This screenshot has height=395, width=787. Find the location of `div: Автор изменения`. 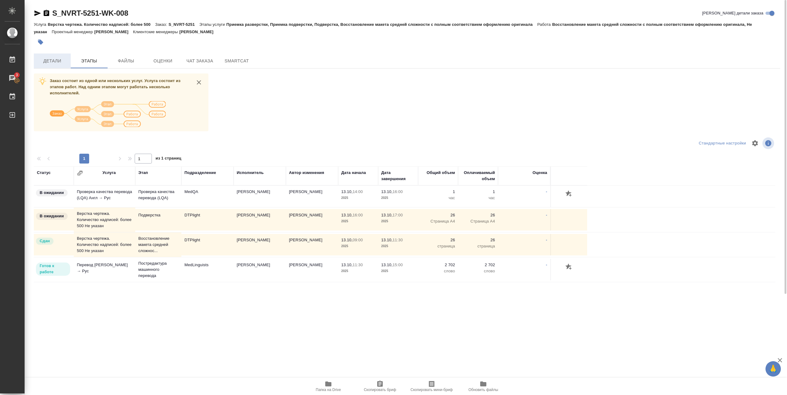

div: Автор изменения is located at coordinates (307, 173).